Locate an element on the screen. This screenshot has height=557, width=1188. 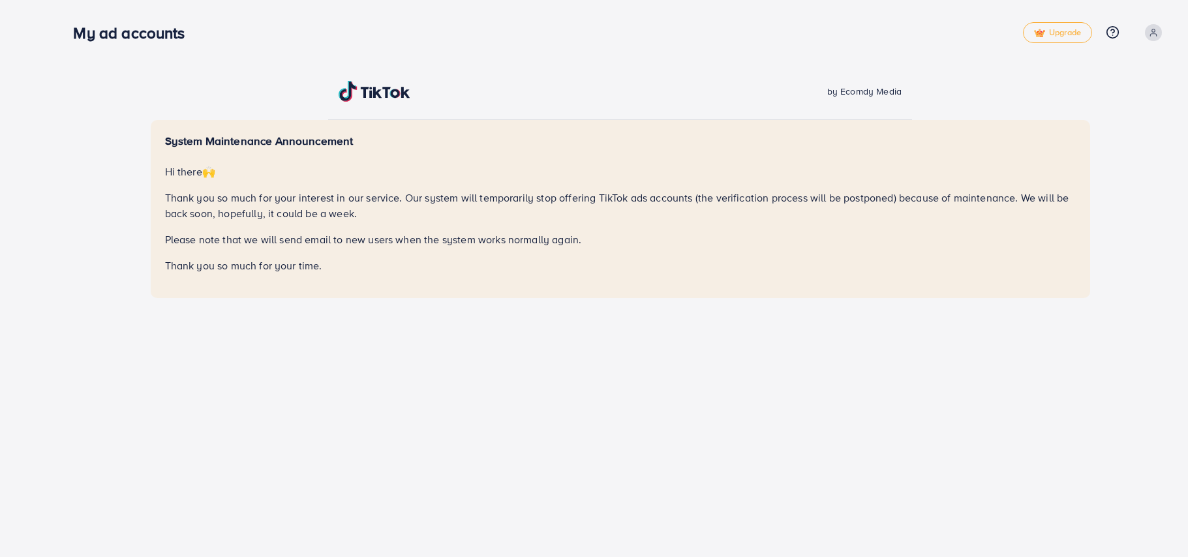
p: Hi there is located at coordinates (620, 172).